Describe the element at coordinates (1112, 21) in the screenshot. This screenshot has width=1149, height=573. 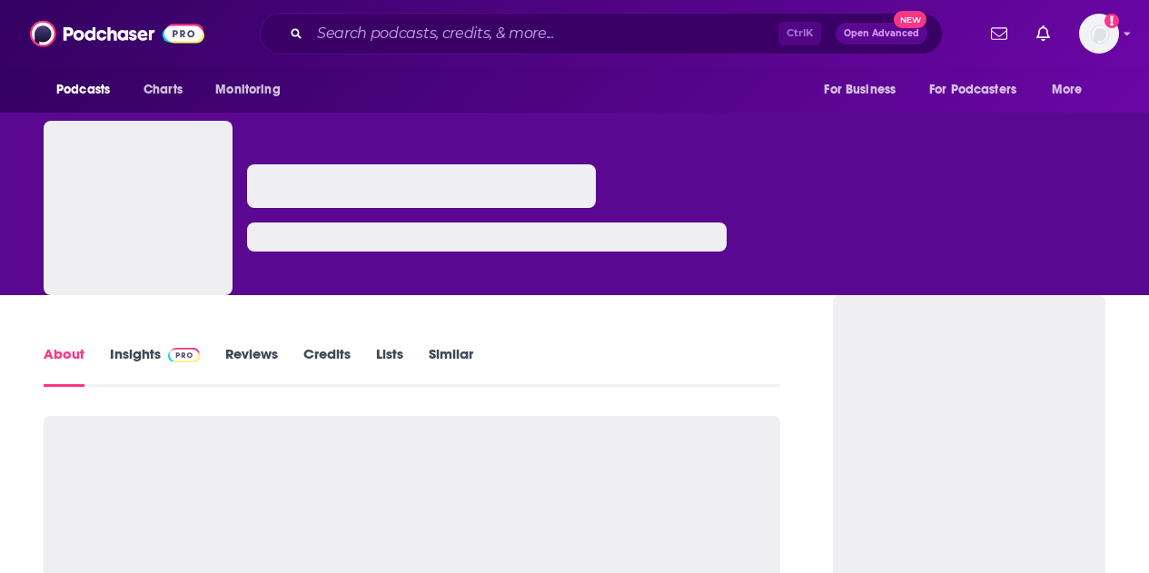
I see `svg: Add a profile image` at that location.